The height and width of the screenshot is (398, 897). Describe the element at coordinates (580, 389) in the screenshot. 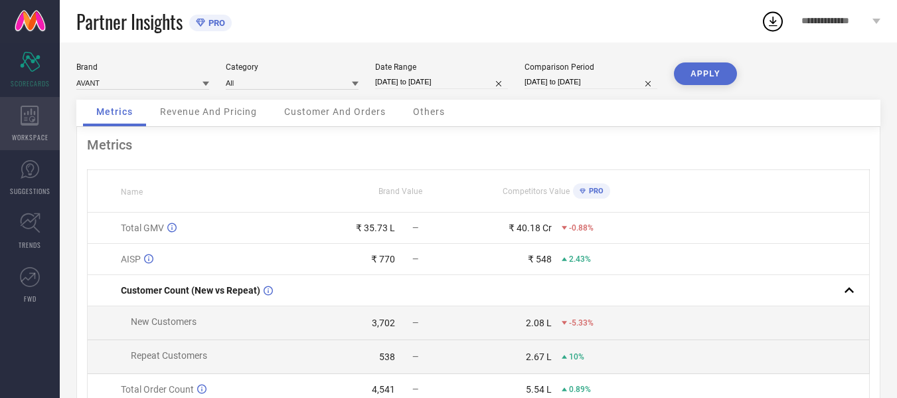

I see `span: 0.89%` at that location.